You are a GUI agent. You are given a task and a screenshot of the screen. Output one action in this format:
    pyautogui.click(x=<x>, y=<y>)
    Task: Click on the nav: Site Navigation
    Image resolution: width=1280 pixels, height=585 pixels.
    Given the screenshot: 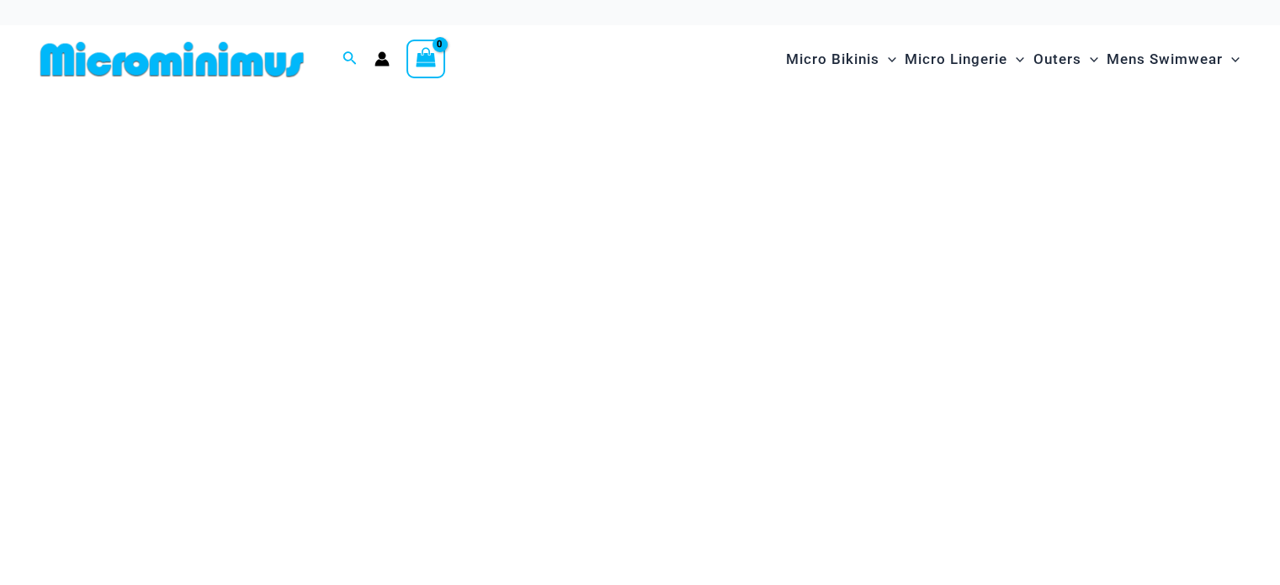 What is the action you would take?
    pyautogui.click(x=1012, y=59)
    